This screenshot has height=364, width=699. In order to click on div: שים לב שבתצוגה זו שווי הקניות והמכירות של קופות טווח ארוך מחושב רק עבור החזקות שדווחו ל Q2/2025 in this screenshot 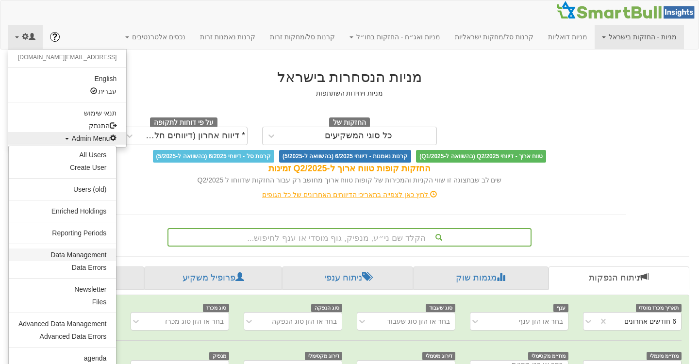, I will do `click(350, 180)`.